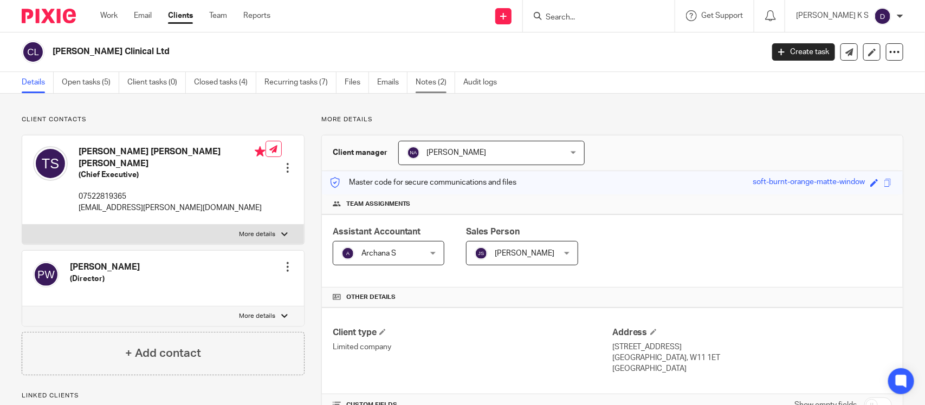 The height and width of the screenshot is (405, 925). I want to click on h4: + Add contact, so click(163, 353).